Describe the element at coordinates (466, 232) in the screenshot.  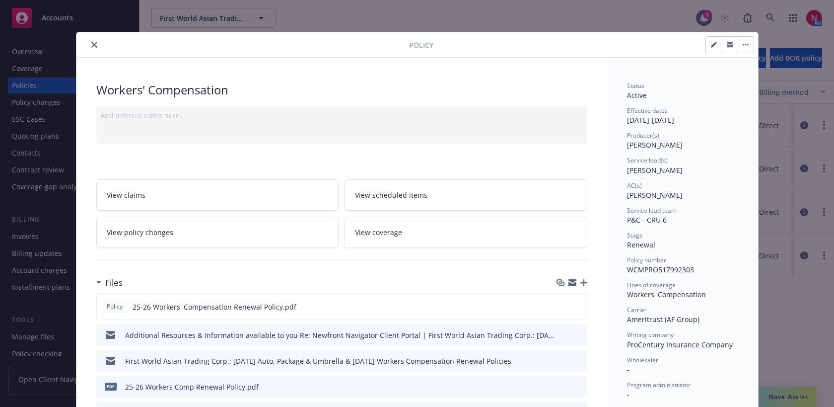
I see `a: View coverage` at that location.